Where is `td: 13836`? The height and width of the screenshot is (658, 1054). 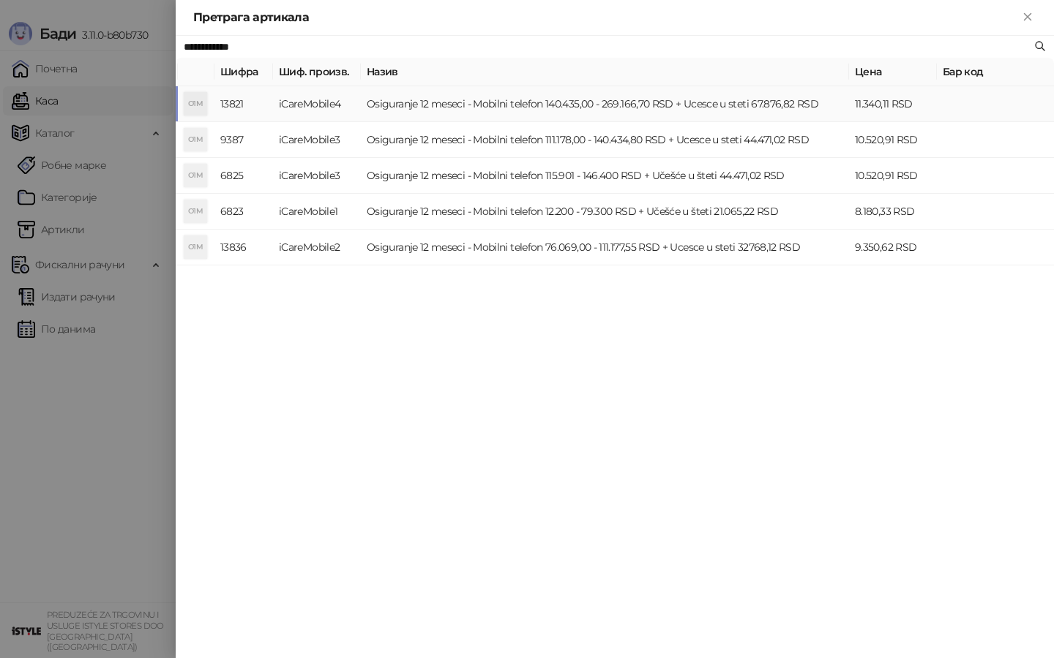 td: 13836 is located at coordinates (244, 247).